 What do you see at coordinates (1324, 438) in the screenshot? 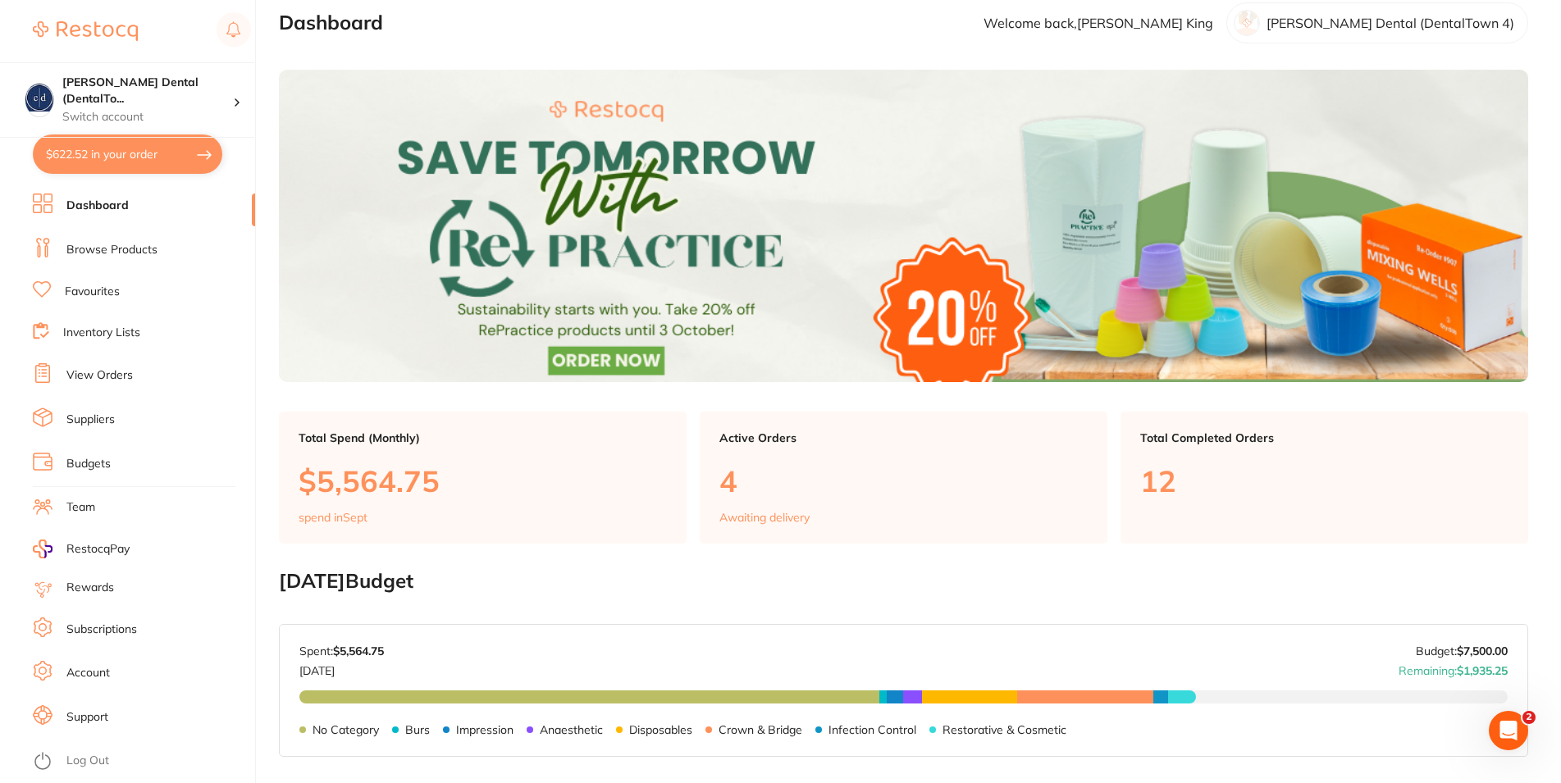
I see `p: Total Completed Orders` at bounding box center [1324, 438].